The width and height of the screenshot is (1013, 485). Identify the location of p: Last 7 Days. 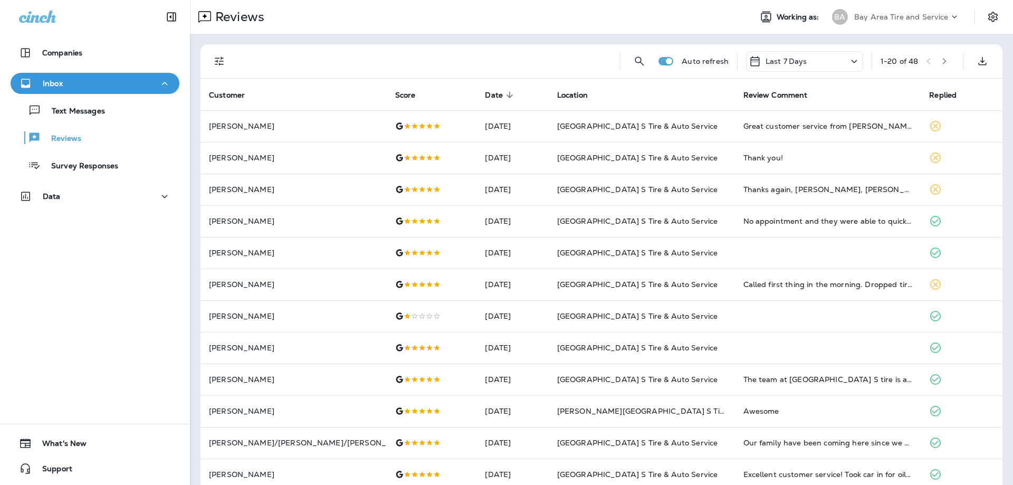
(786, 61).